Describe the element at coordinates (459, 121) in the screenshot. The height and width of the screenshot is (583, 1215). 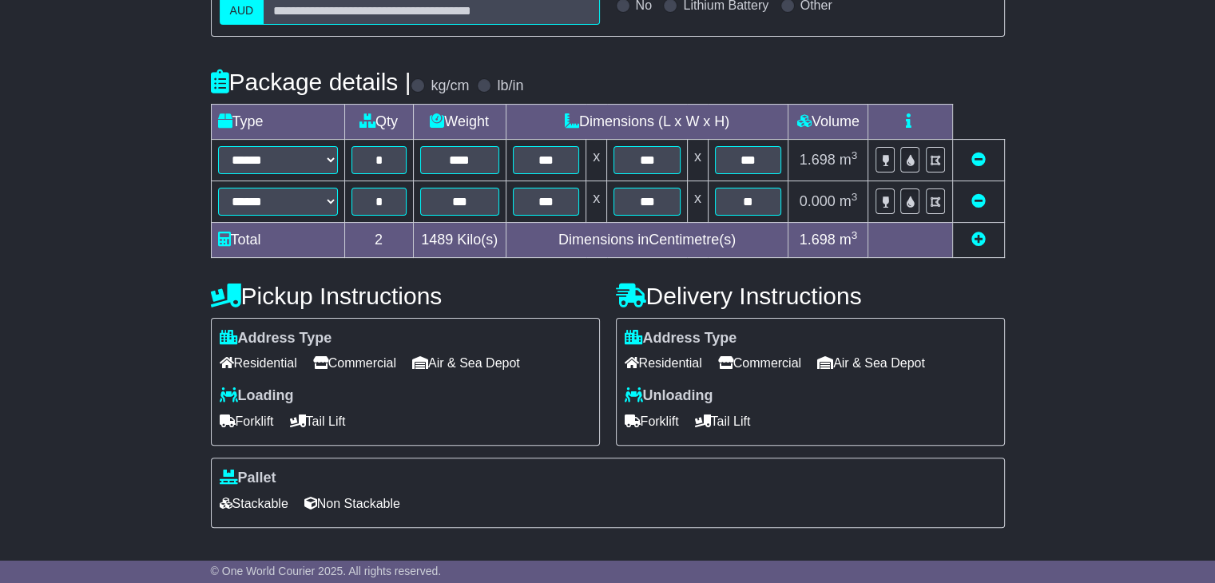
I see `td: Weight` at that location.